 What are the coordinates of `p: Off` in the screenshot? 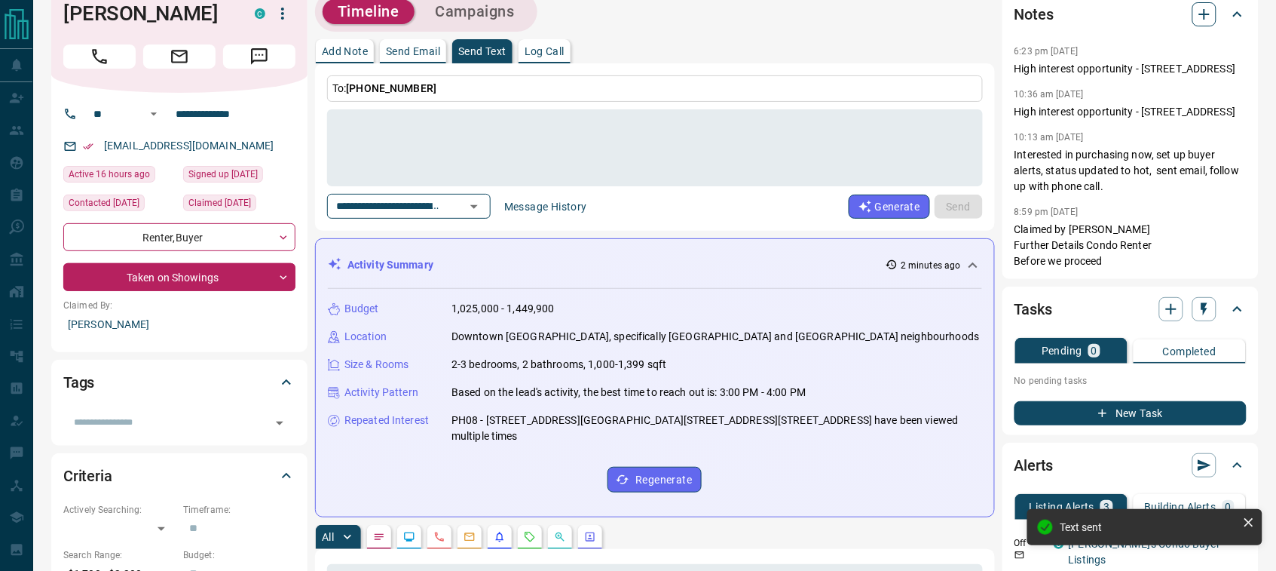 It's located at (1030, 543).